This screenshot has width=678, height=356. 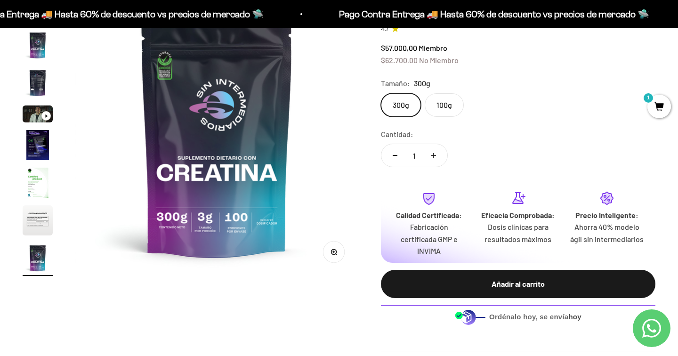 What do you see at coordinates (429, 215) in the screenshot?
I see `strong: Calidad Certificada:` at bounding box center [429, 215].